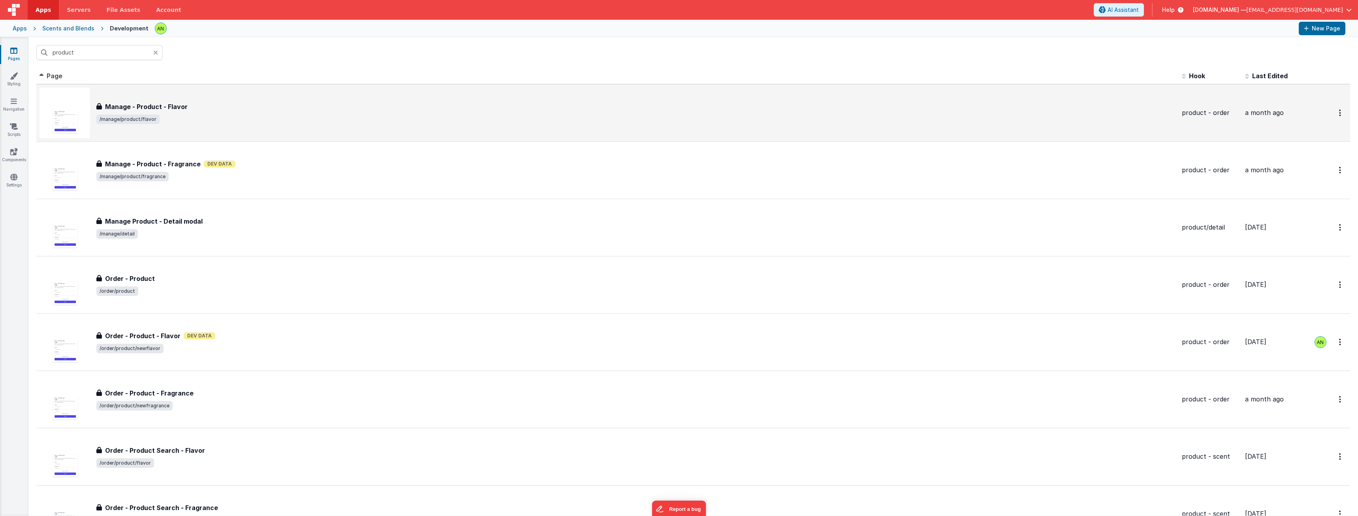 Image resolution: width=1358 pixels, height=516 pixels. Describe the element at coordinates (128, 119) in the screenshot. I see `span: /manage/product/flavor` at that location.